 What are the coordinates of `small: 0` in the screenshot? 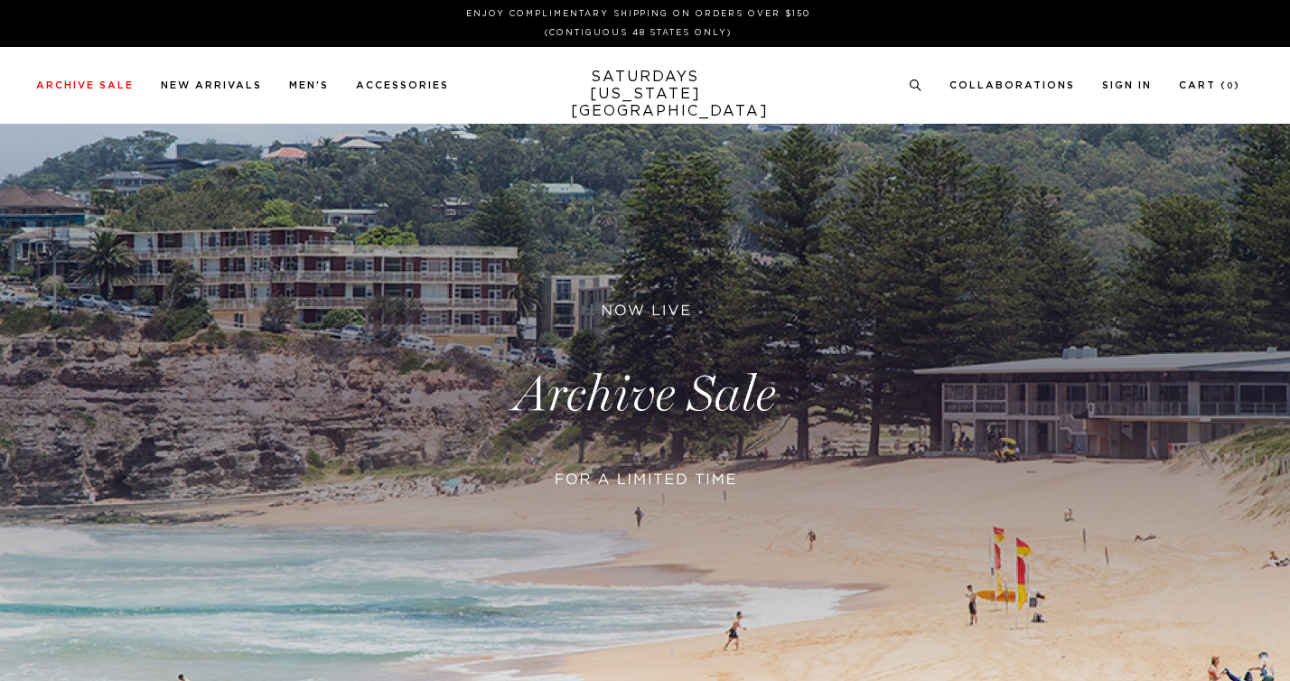 It's located at (1230, 86).